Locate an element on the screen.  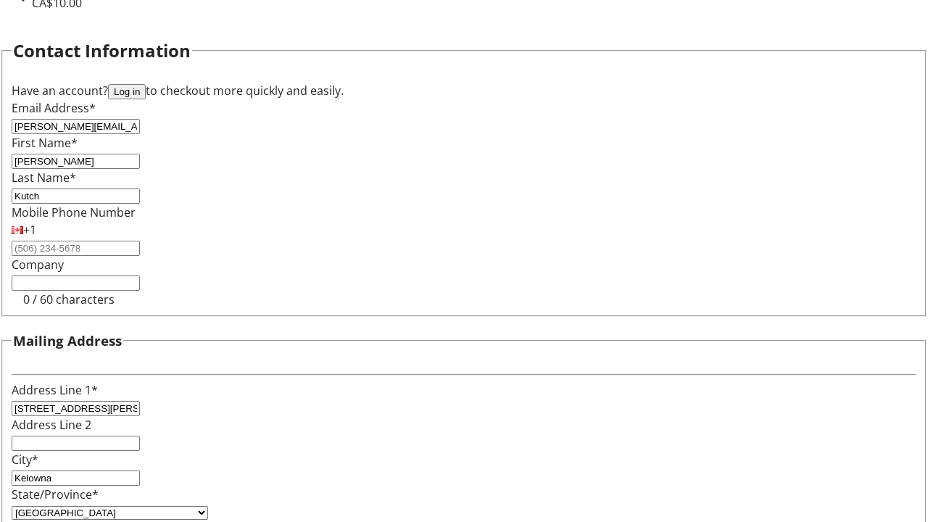
label: City* is located at coordinates (25, 460).